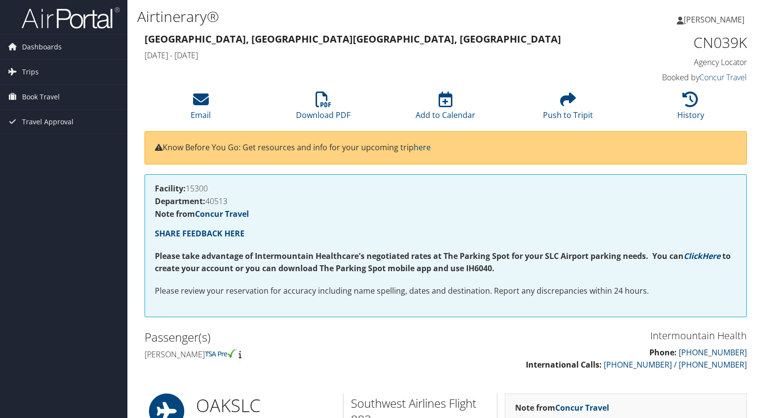 This screenshot has width=764, height=418. What do you see at coordinates (170, 189) in the screenshot?
I see `strong: Facility:` at bounding box center [170, 189].